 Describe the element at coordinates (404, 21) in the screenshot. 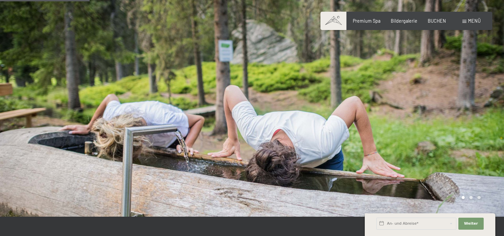

I see `span: Bildergalerie` at that location.